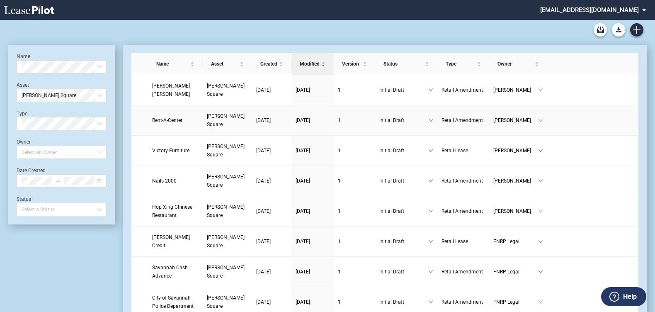 The image size is (655, 312). Describe the element at coordinates (58, 181) in the screenshot. I see `span: swap-right` at that location.